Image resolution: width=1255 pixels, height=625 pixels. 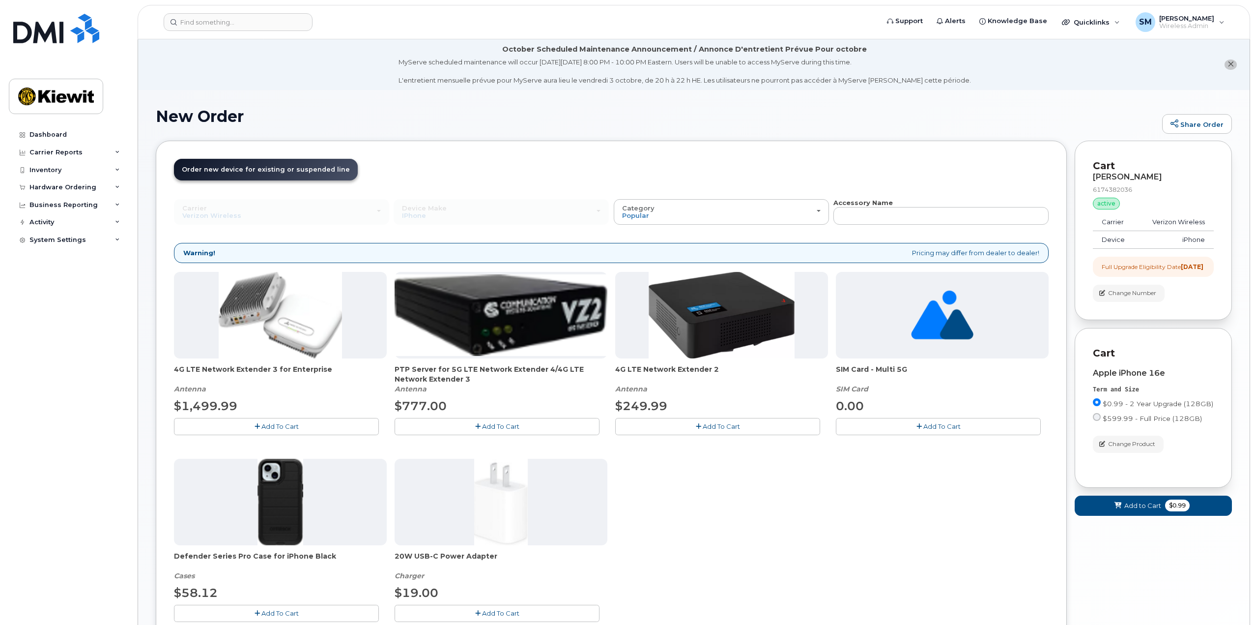 What do you see at coordinates (205, 405) in the screenshot?
I see `span: $1,499.99` at bounding box center [205, 405].